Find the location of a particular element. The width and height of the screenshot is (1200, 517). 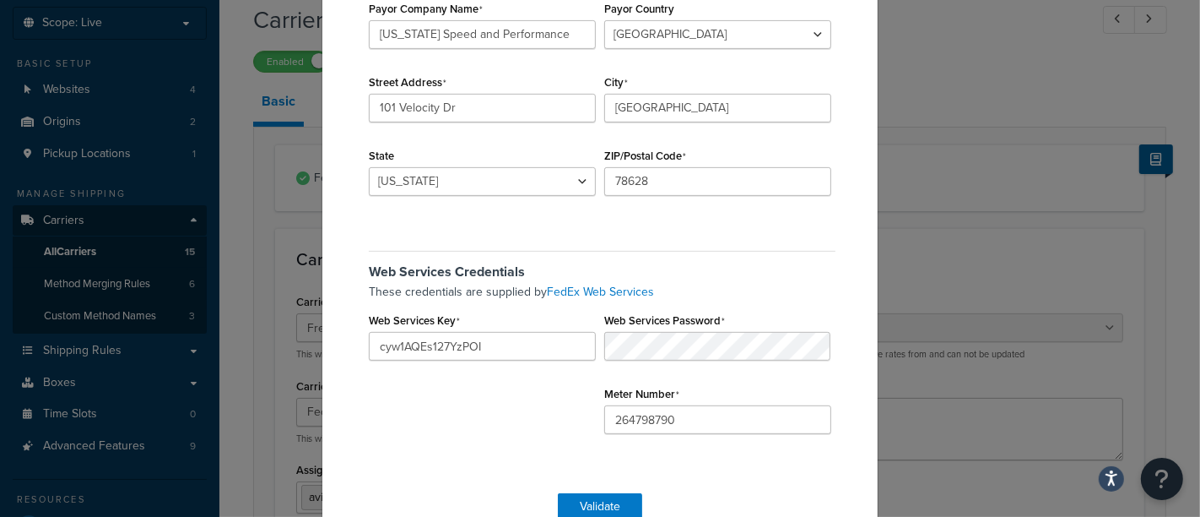

h5: Web Services Credentials is located at coordinates (602, 265).